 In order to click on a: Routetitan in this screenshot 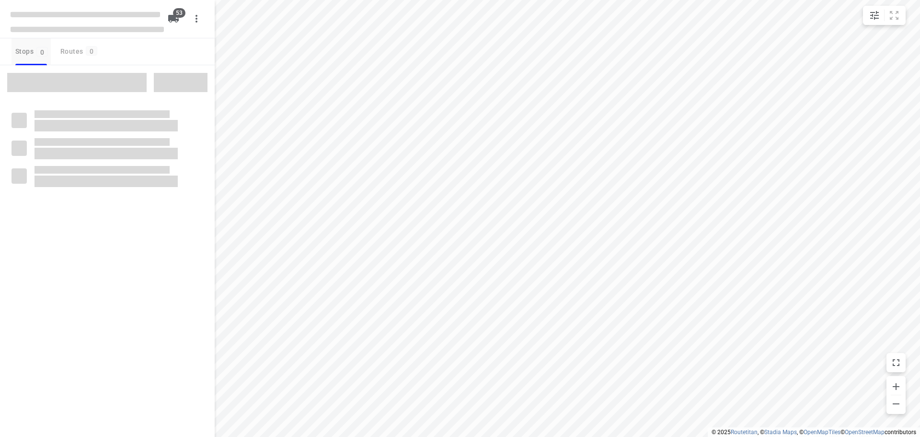, I will do `click(745, 432)`.